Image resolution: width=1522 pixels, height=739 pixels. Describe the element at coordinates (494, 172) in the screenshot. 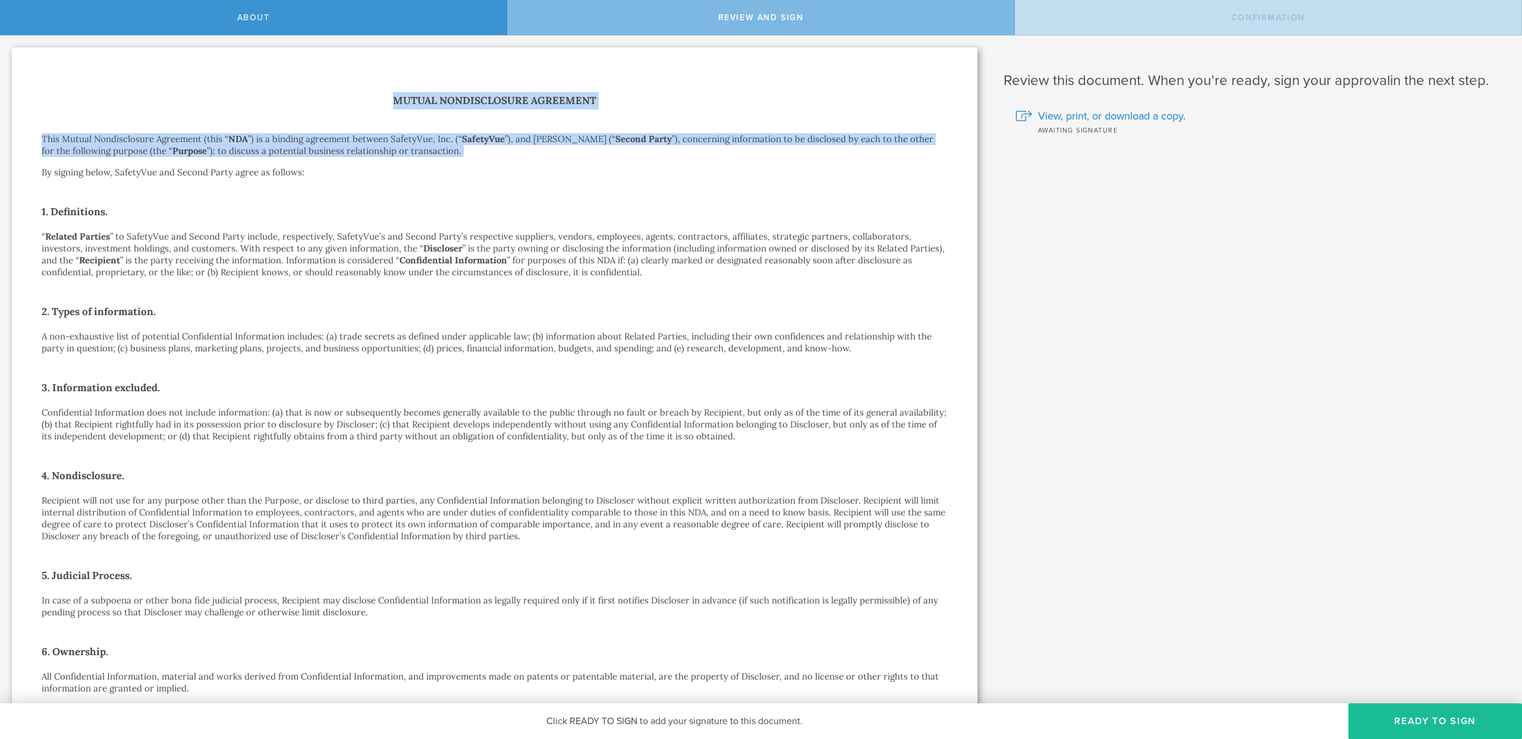

I see `p: By signing below, SafetyVue and Second Party agree as follows:` at that location.